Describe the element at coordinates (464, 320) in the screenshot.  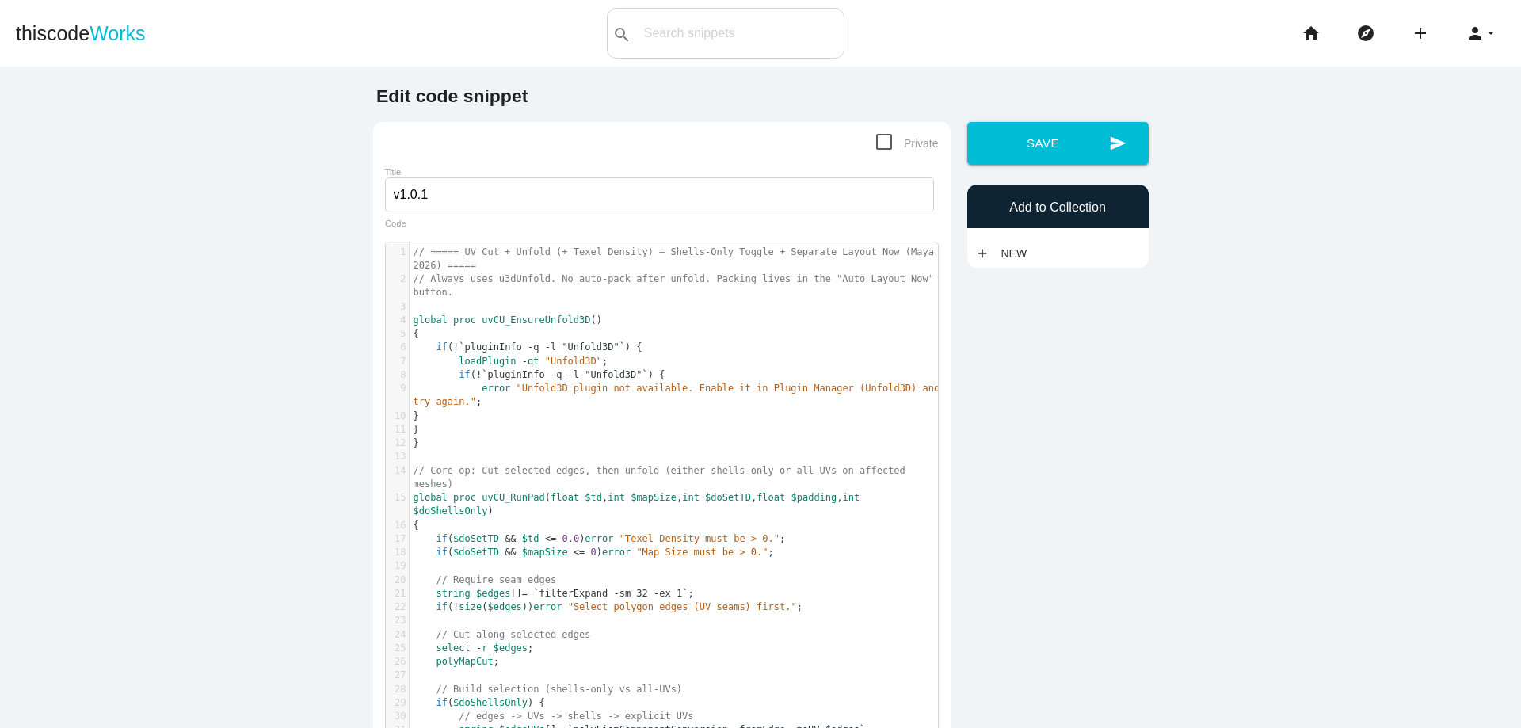
I see `span: proc` at that location.